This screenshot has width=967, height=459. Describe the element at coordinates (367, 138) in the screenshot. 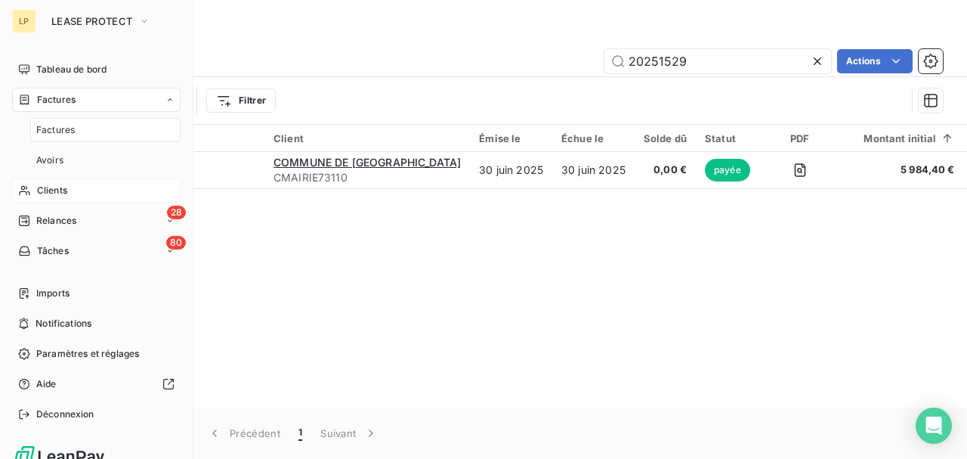

I see `div: Client` at that location.